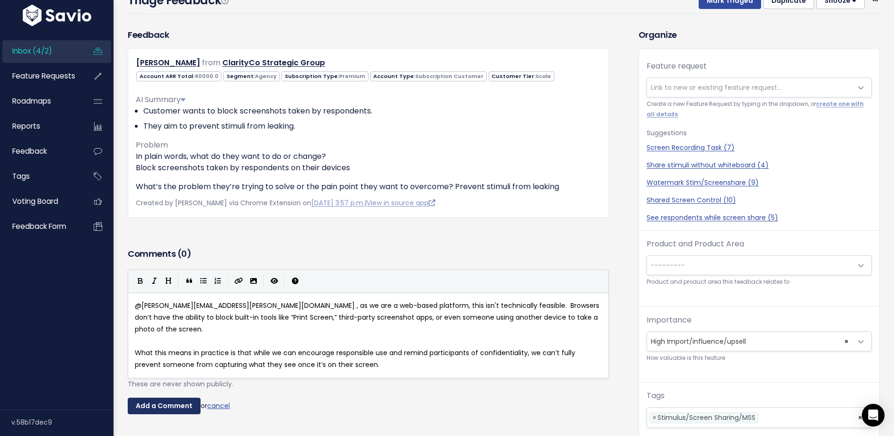 The width and height of the screenshot is (894, 436). What do you see at coordinates (759, 183) in the screenshot?
I see `a: Watermark Stim/Screenshare (9)` at bounding box center [759, 183].